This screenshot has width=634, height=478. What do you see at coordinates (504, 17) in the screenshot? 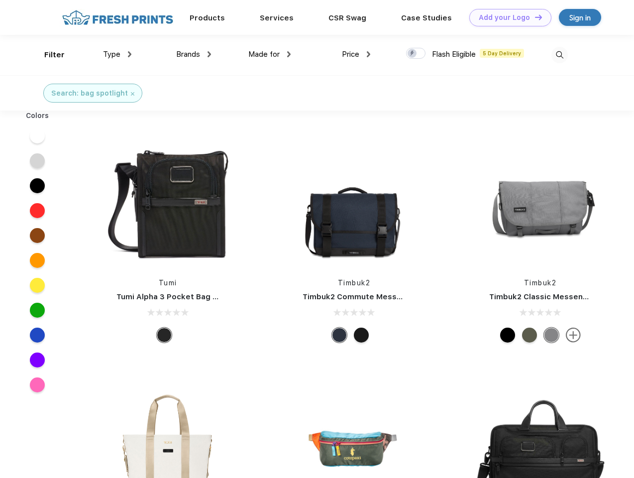
I see `div: Add your Logo` at bounding box center [504, 17].